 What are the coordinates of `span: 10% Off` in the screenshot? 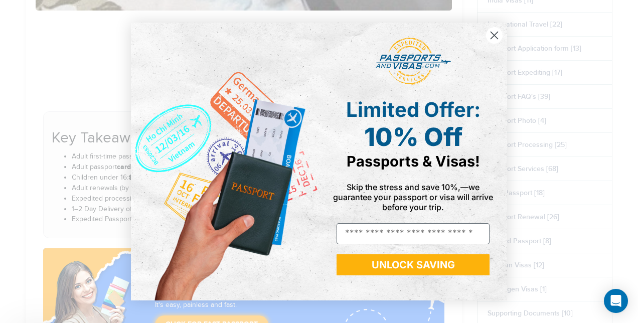 It's located at (413, 137).